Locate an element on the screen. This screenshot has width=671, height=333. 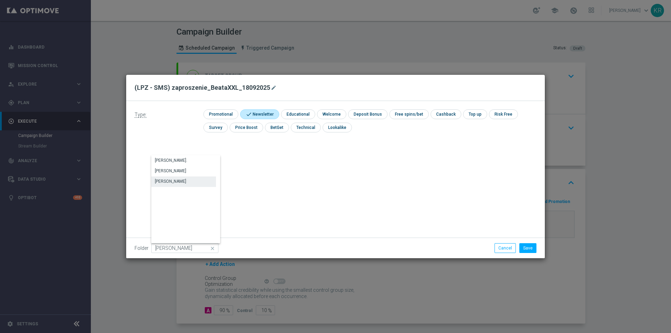
button: Cancel is located at coordinates (505, 248).